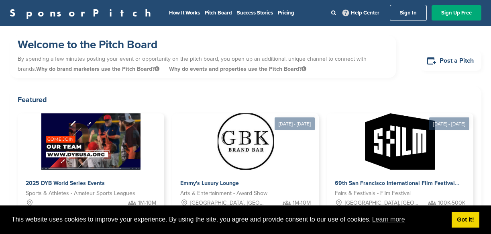 This screenshot has width=491, height=234. What do you see at coordinates (224, 193) in the screenshot?
I see `span: Arts & Entertainment - Award Show` at bounding box center [224, 193].